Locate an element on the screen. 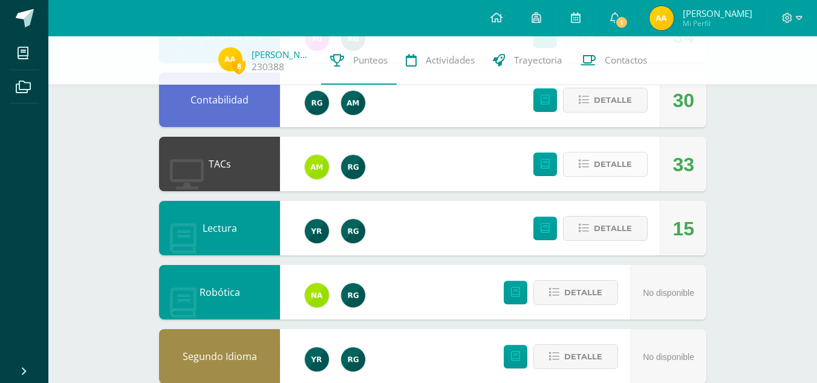 This screenshot has width=817, height=383. a: Actividades is located at coordinates (440, 60).